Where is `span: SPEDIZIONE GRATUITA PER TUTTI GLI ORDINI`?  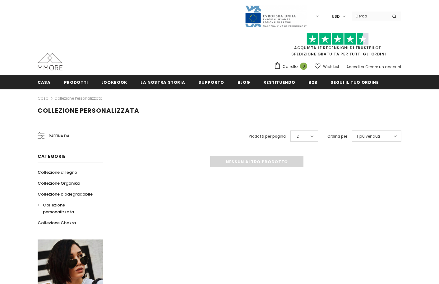
span: SPEDIZIONE GRATUITA PER TUTTI GLI ORDINI is located at coordinates (338, 46).